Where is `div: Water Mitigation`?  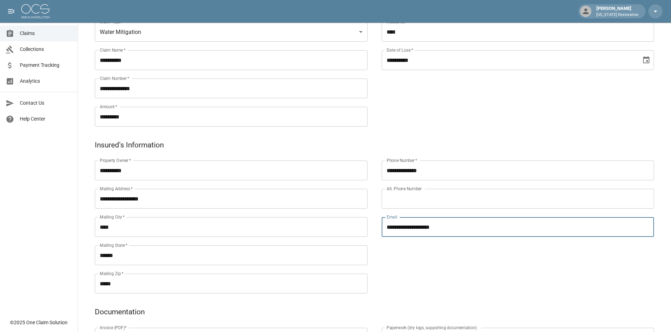
div: Water Mitigation is located at coordinates (231, 32).